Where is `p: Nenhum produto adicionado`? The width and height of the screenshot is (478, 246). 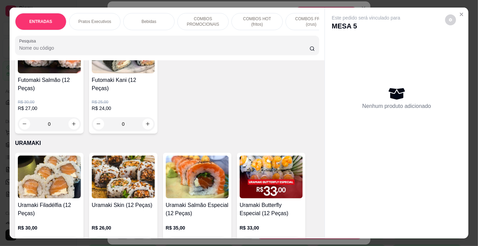
p: Nenhum produto adicionado is located at coordinates (396, 106).